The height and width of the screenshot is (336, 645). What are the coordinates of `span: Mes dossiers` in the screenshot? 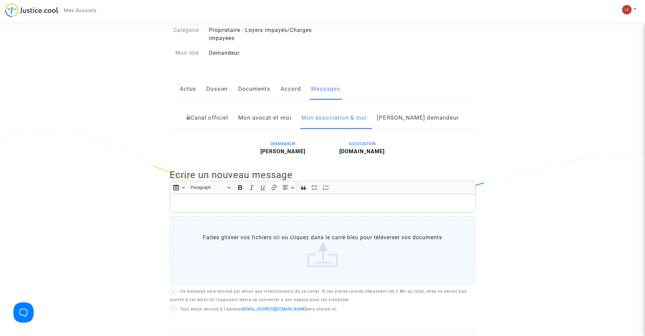 It's located at (80, 10).